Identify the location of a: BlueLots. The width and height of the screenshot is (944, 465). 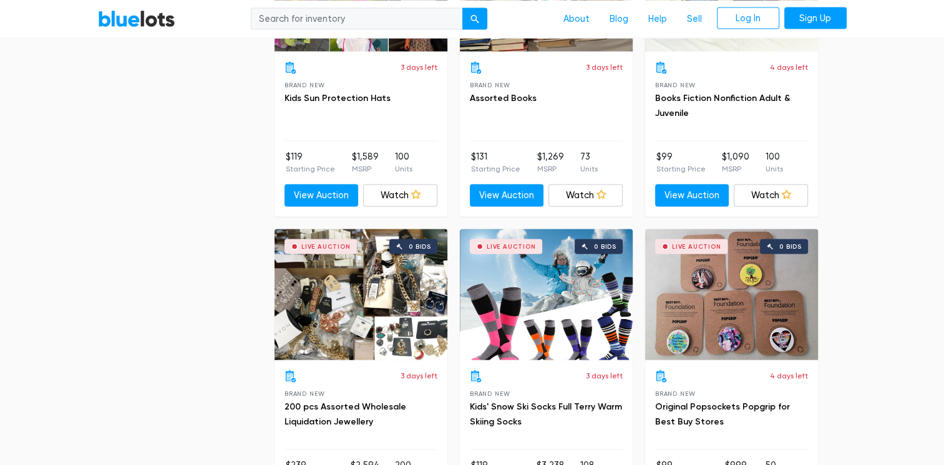
(137, 18).